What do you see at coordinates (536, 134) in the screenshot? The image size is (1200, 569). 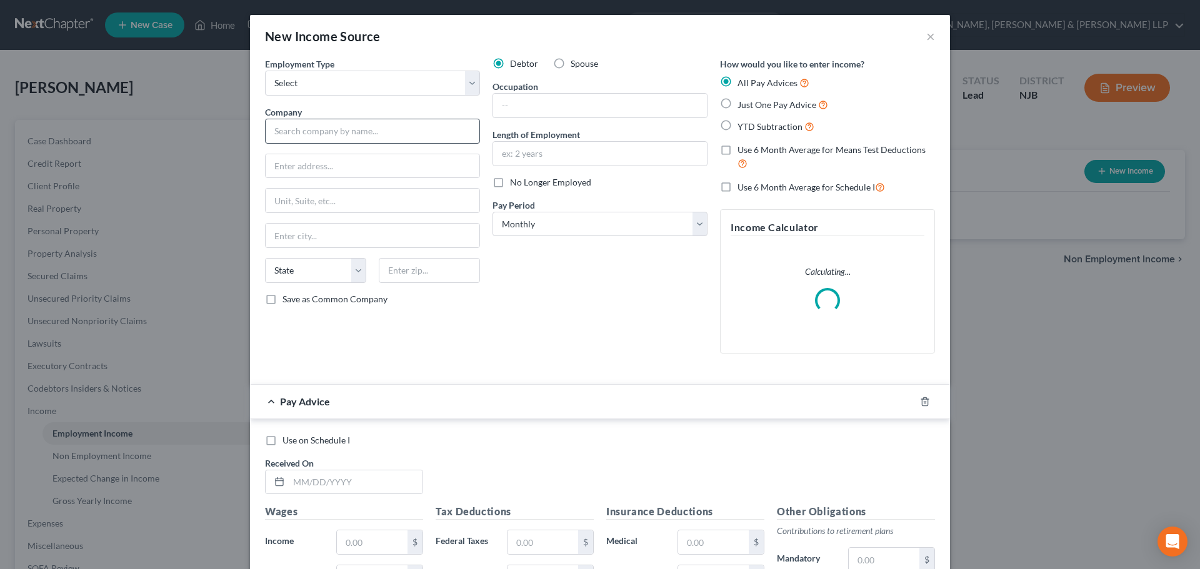 I see `label: Length of Employment` at bounding box center [536, 134].